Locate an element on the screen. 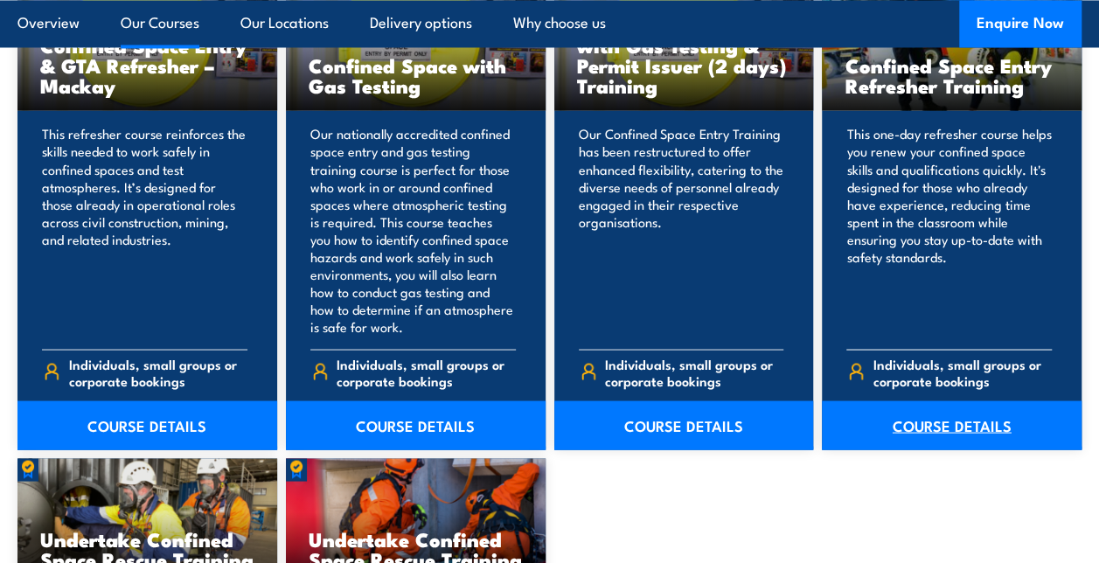  h3: Confined Space Entry Refresher Training is located at coordinates (951, 75).